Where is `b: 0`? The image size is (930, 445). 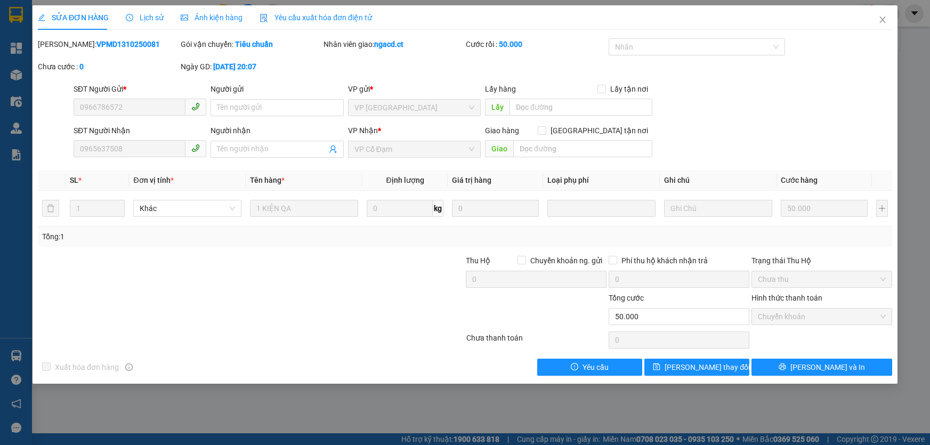
b: 0 is located at coordinates (82, 67).